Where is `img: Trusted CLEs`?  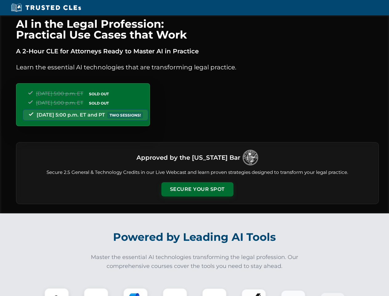 img: Trusted CLEs is located at coordinates (46, 8).